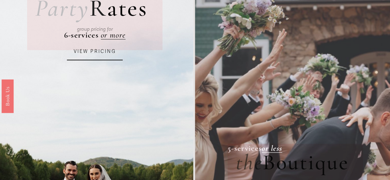 This screenshot has height=180, width=390. Describe the element at coordinates (272, 148) in the screenshot. I see `a: or less` at that location.